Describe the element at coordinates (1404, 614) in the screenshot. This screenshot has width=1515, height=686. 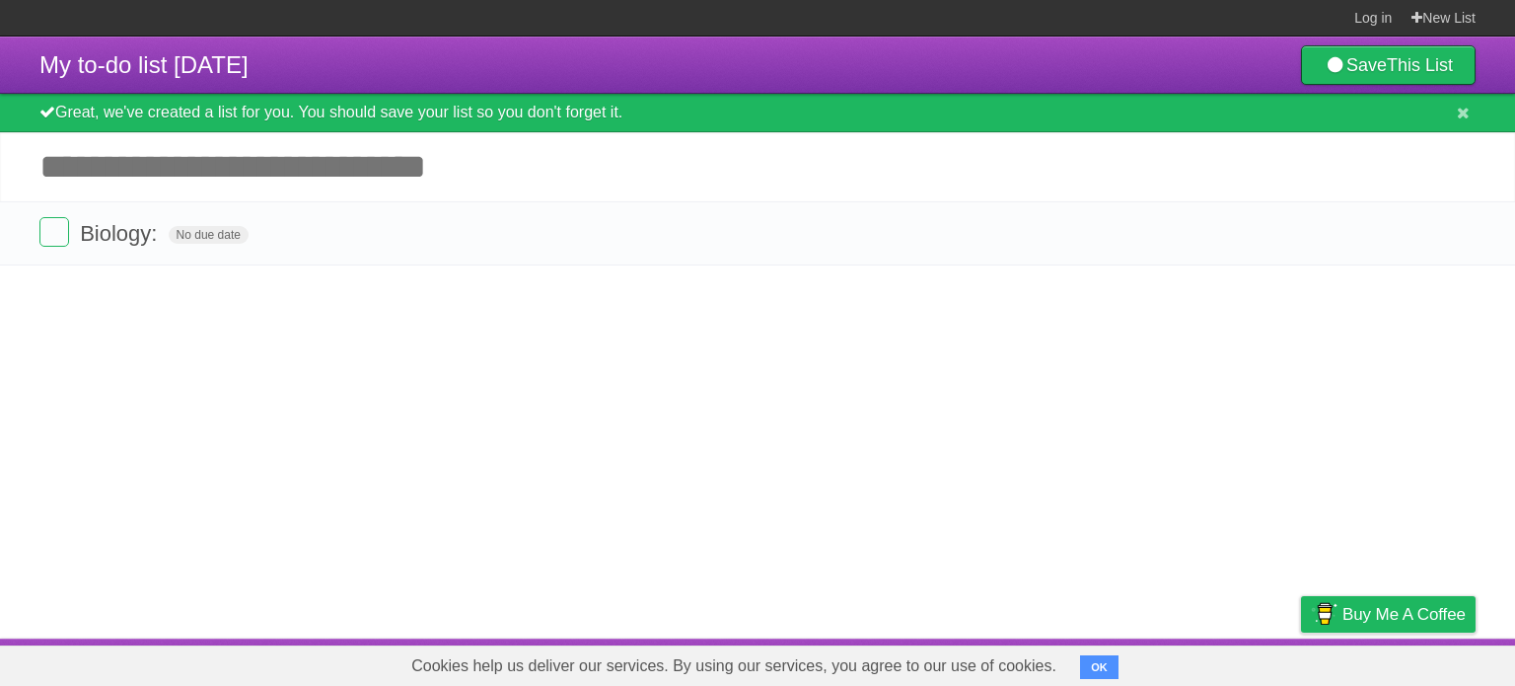
I see `span: Buy me a coffee` at that location.